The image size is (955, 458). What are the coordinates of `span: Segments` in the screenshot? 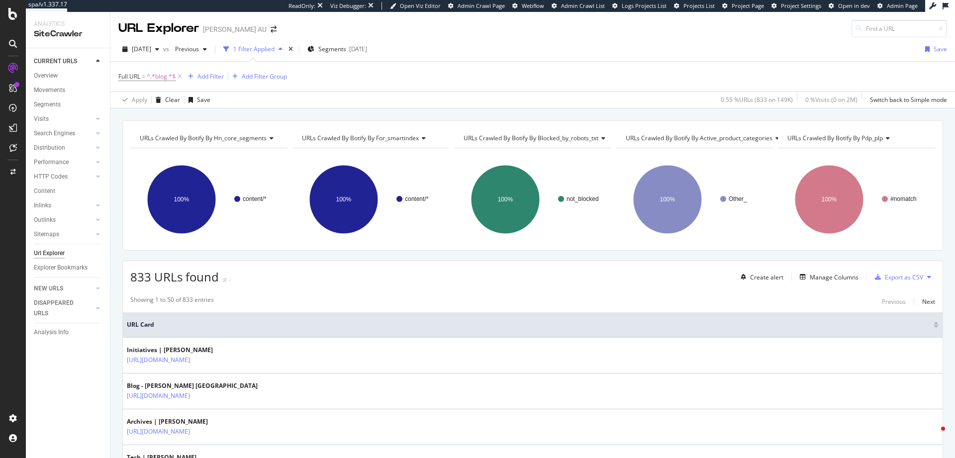 It's located at (332, 49).